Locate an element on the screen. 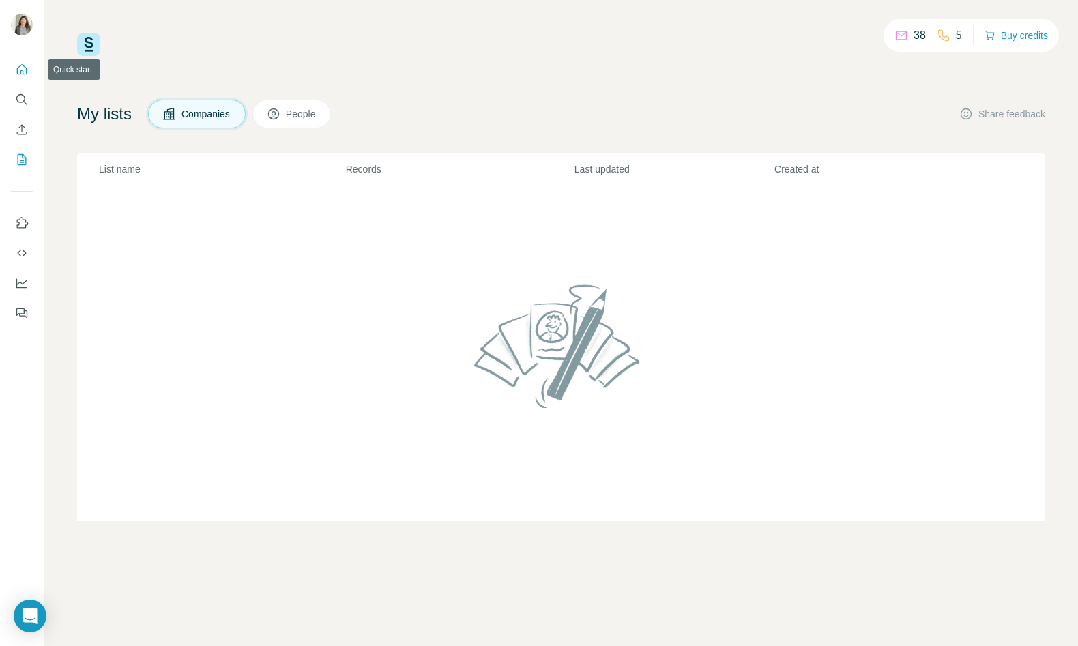  img: Surfe Logo is located at coordinates (89, 44).